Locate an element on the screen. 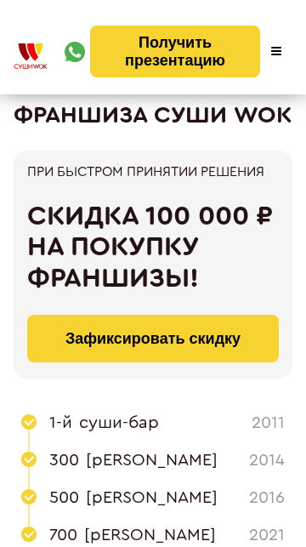 The image size is (306, 547). span: 500 is located at coordinates (64, 497).